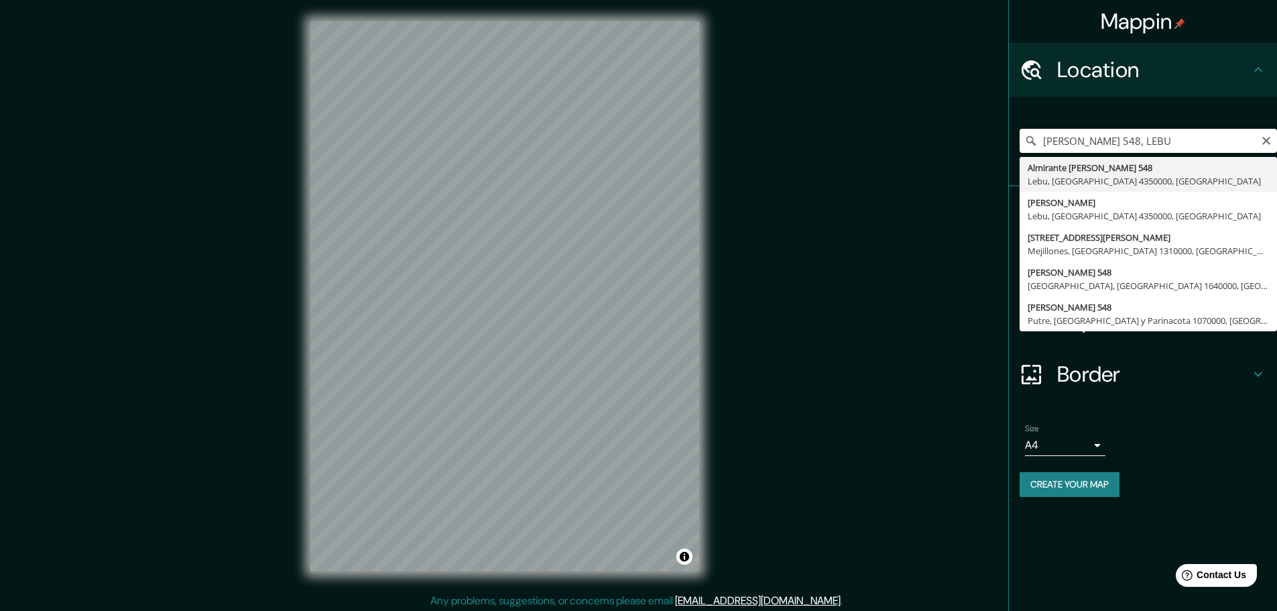 The height and width of the screenshot is (611, 1277). What do you see at coordinates (1143, 374) in the screenshot?
I see `div: Border` at bounding box center [1143, 374].